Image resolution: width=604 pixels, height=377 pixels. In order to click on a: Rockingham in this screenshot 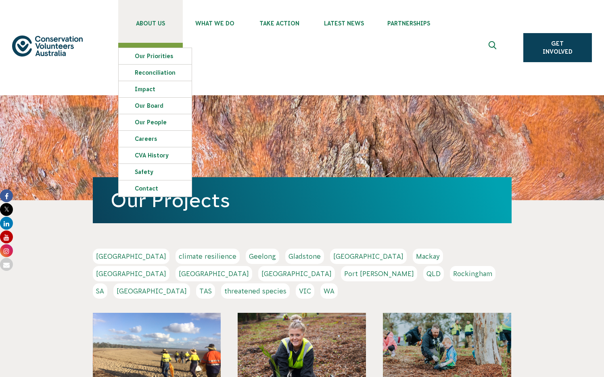, I will do `click(472, 274)`.